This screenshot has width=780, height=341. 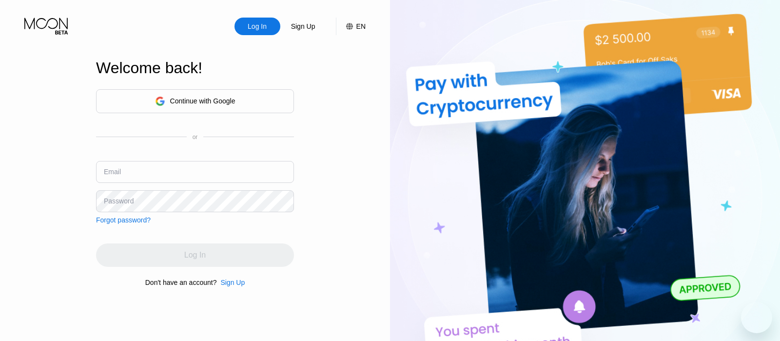 I want to click on div: Welcome back!, so click(x=195, y=68).